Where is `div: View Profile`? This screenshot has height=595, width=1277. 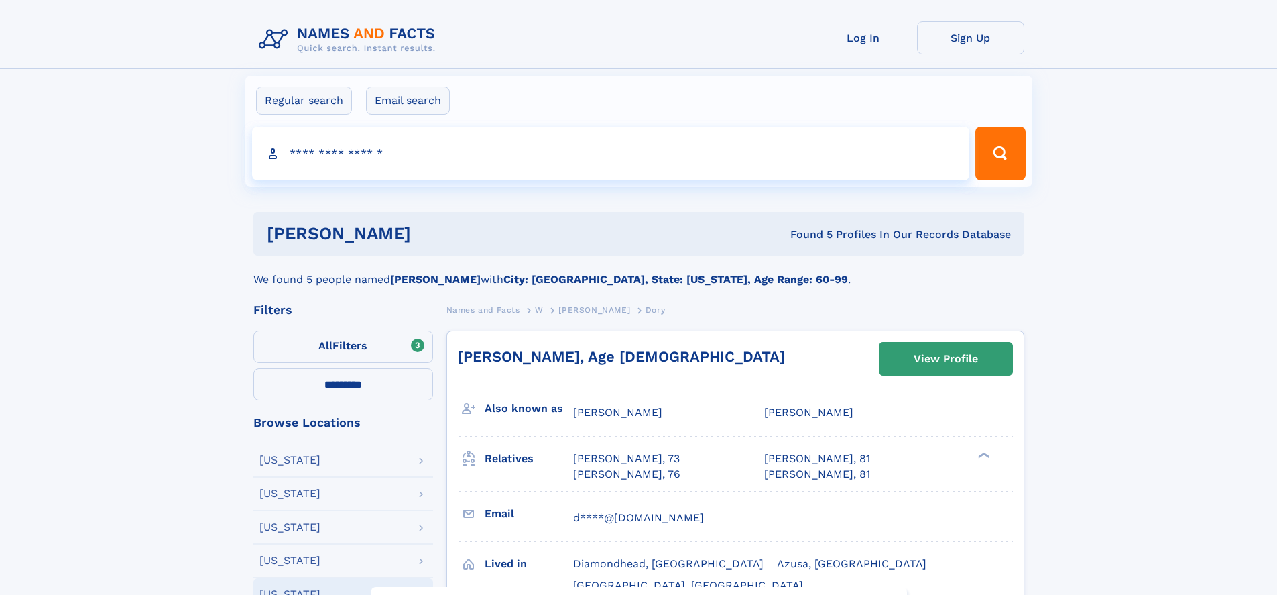 div: View Profile is located at coordinates (946, 359).